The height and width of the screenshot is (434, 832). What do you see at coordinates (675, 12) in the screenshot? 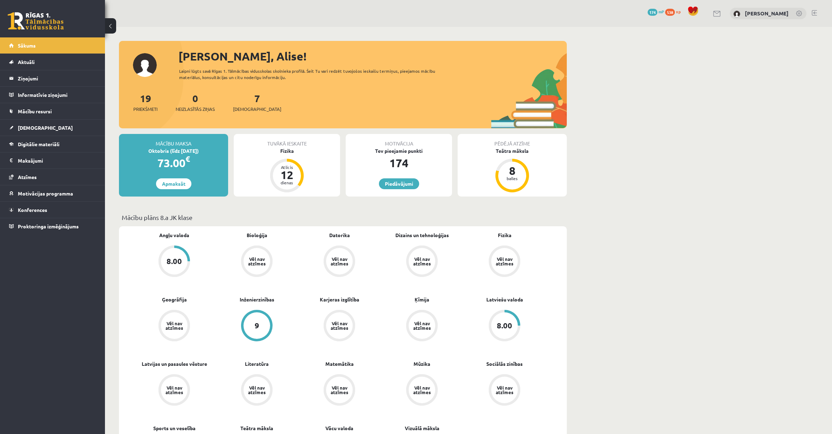
I see `a: 538 xp` at bounding box center [675, 12].